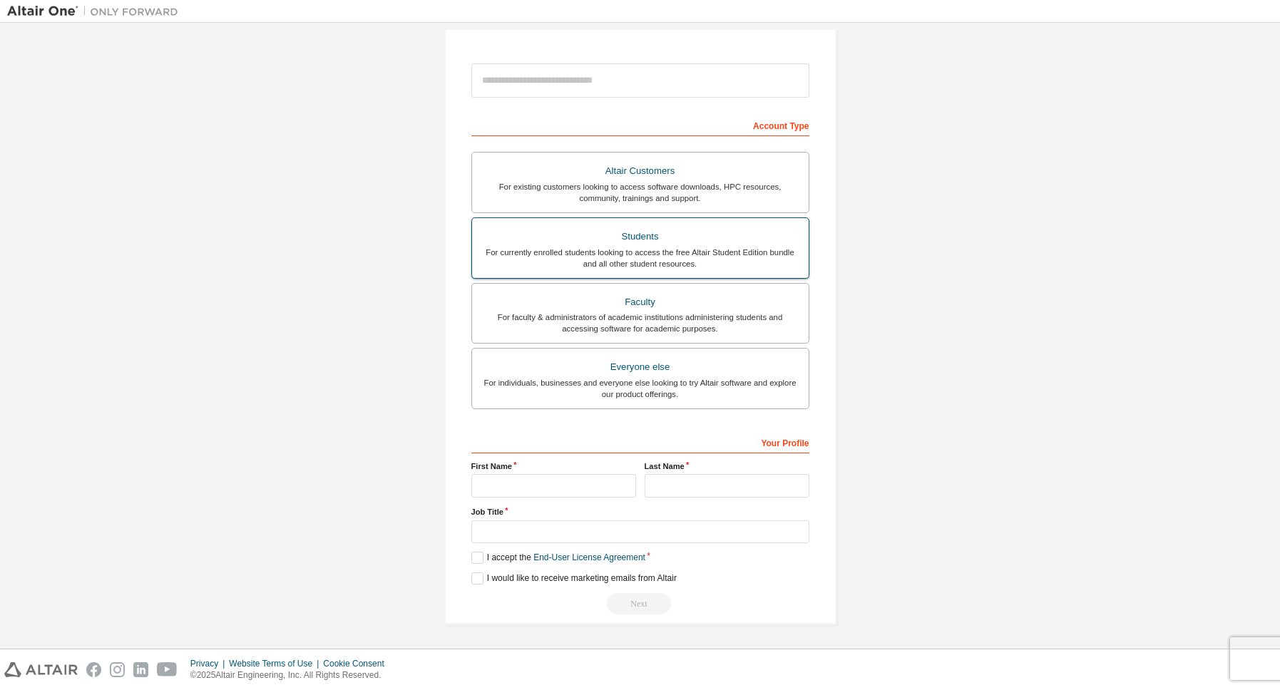 The image size is (1280, 690). Describe the element at coordinates (640, 367) in the screenshot. I see `div: Everyone else` at that location.